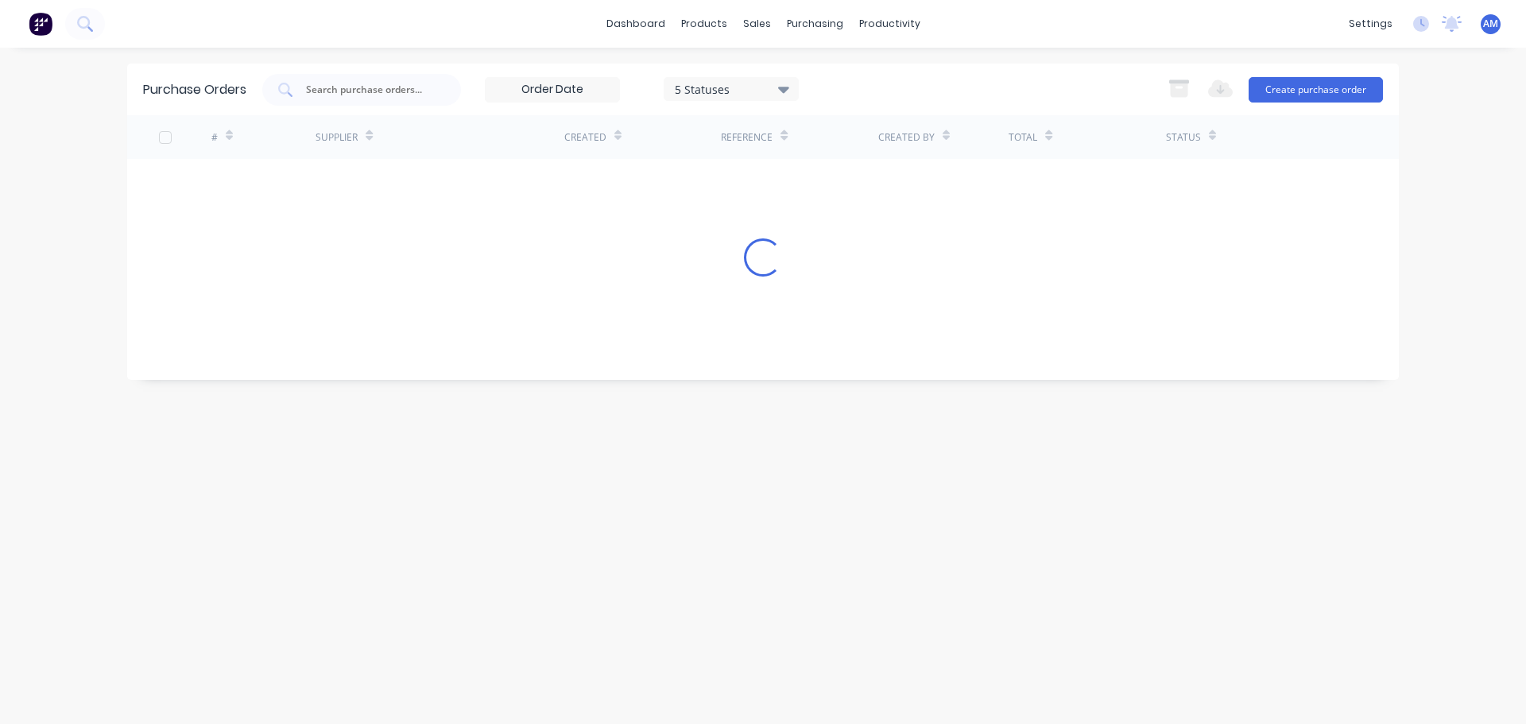 The width and height of the screenshot is (1526, 724). I want to click on input: Order Date, so click(552, 90).